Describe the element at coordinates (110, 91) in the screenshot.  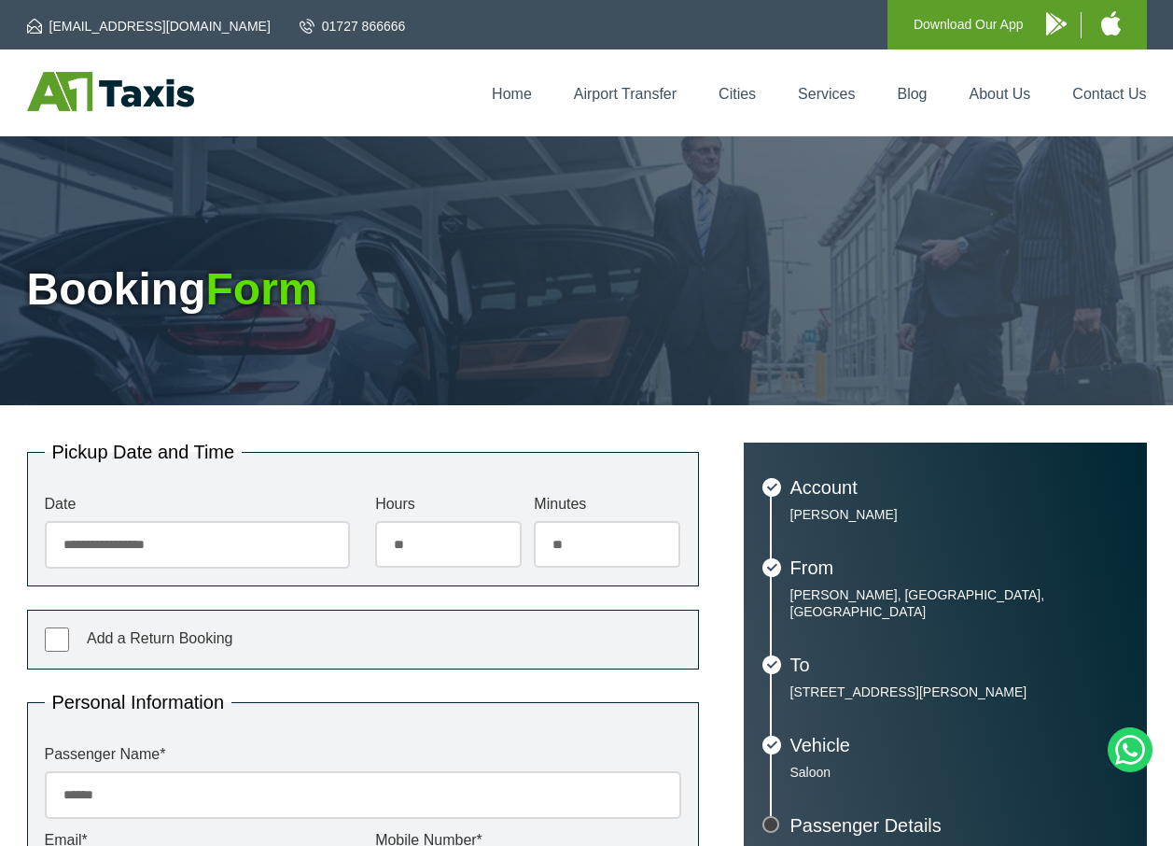
I see `img: A1 Taxis St Albans LTD` at that location.